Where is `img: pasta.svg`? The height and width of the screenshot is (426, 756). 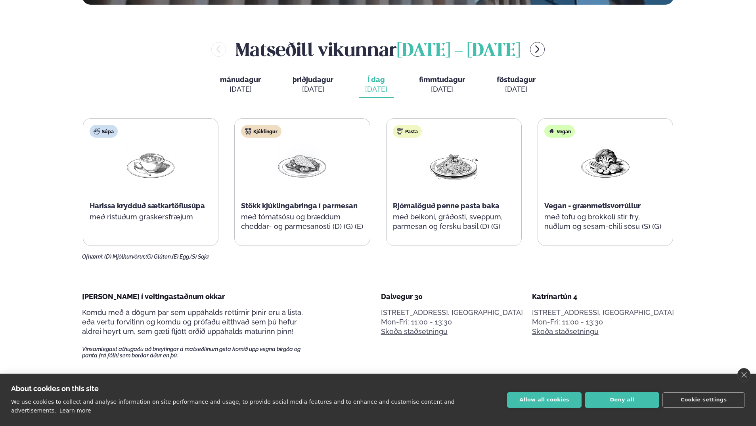
img: pasta.svg is located at coordinates (400, 131).